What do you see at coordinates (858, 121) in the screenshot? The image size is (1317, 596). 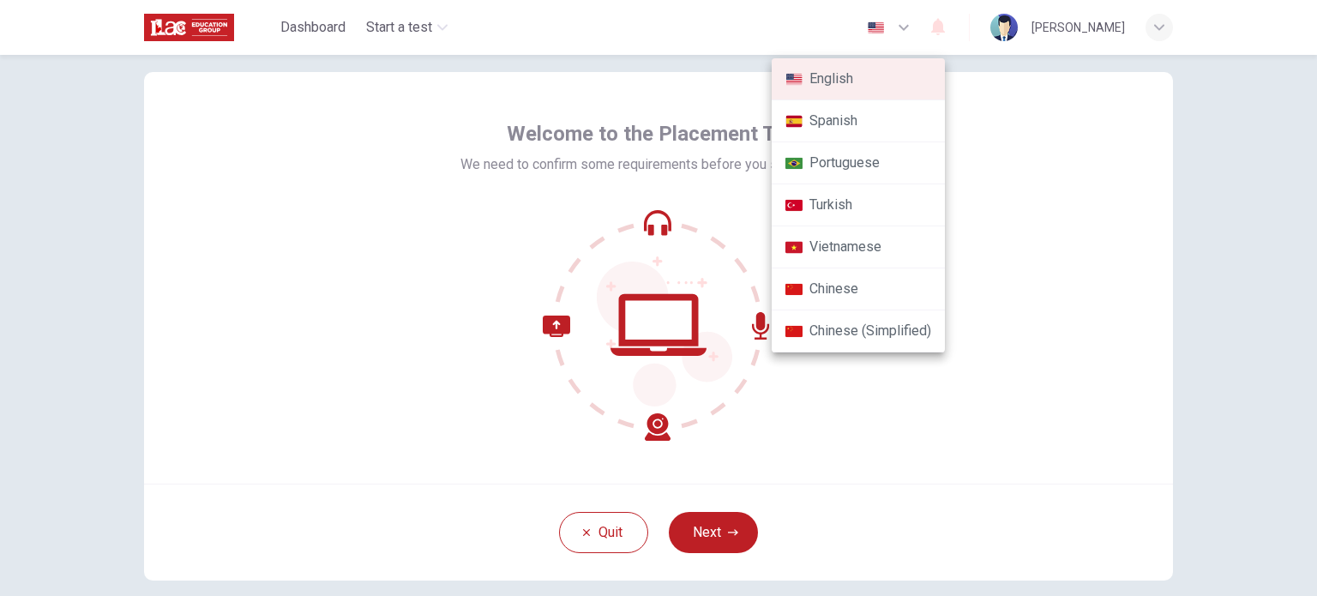 I see `li: Spanish` at bounding box center [858, 121].